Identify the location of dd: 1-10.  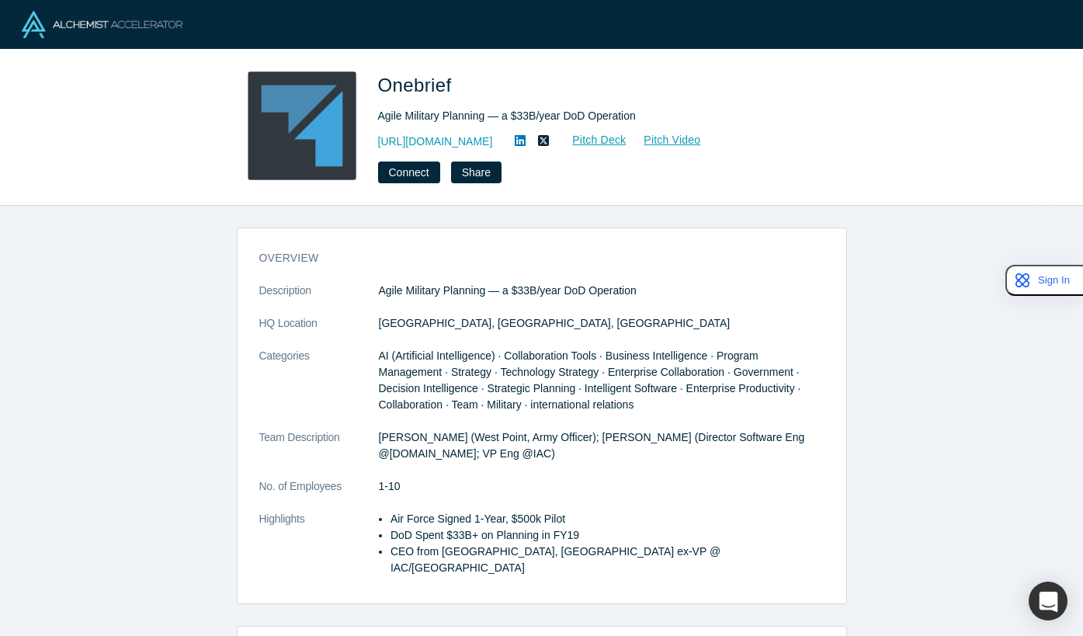
(602, 486).